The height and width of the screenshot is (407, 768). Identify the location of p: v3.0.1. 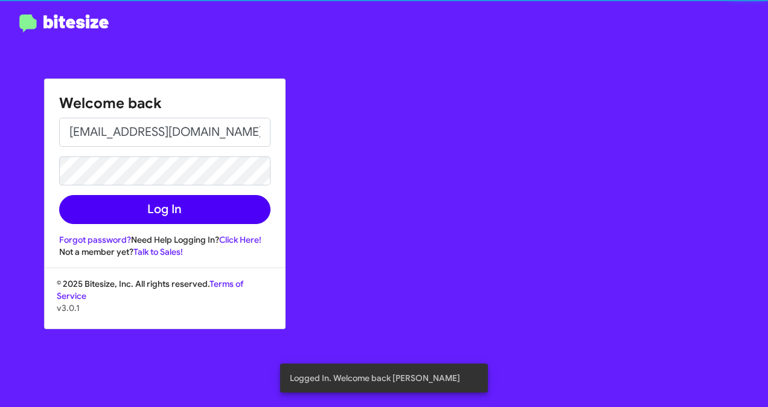
(165, 308).